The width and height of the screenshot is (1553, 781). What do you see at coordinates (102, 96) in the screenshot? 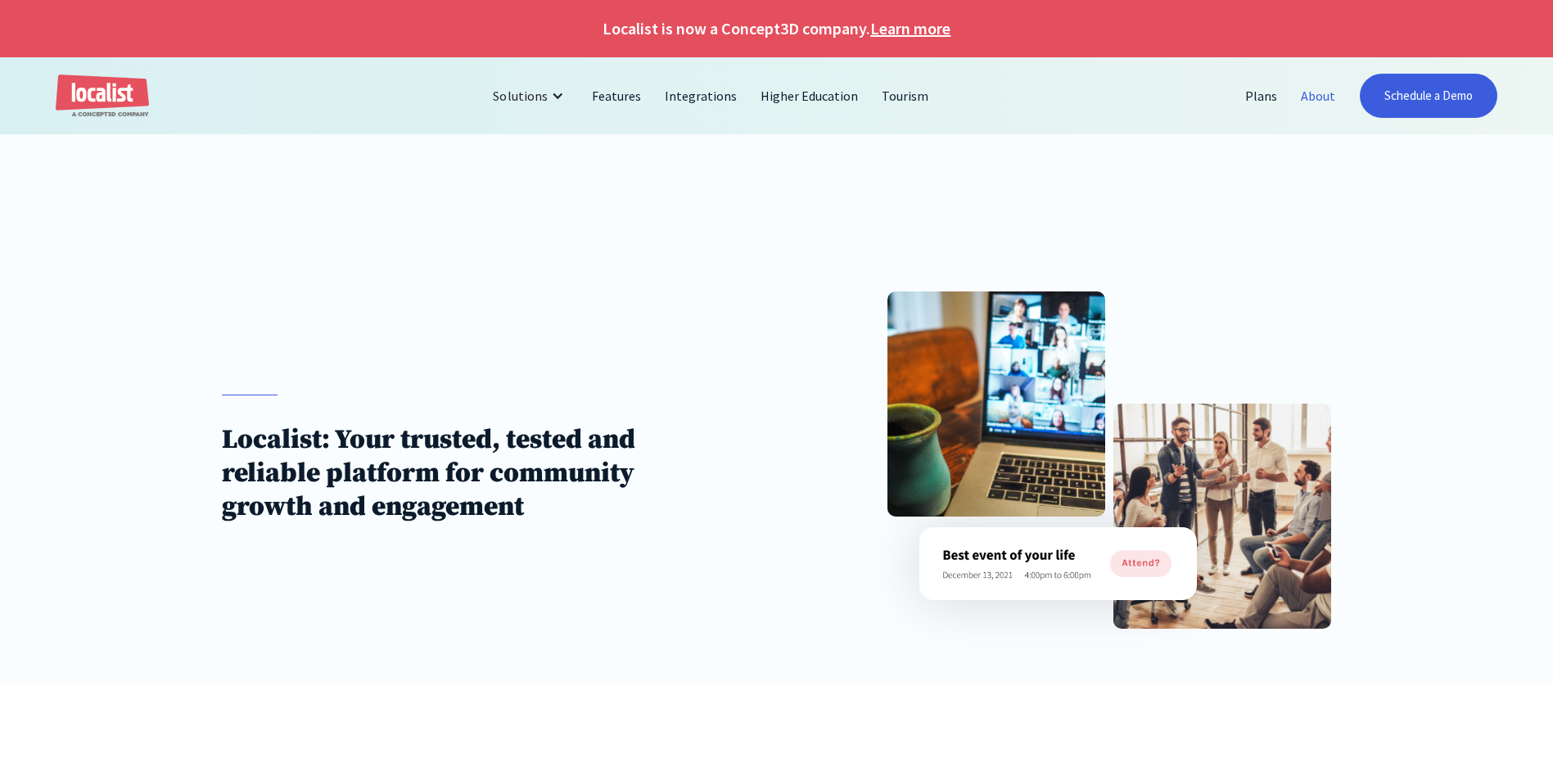
I see `a: home` at bounding box center [102, 96].